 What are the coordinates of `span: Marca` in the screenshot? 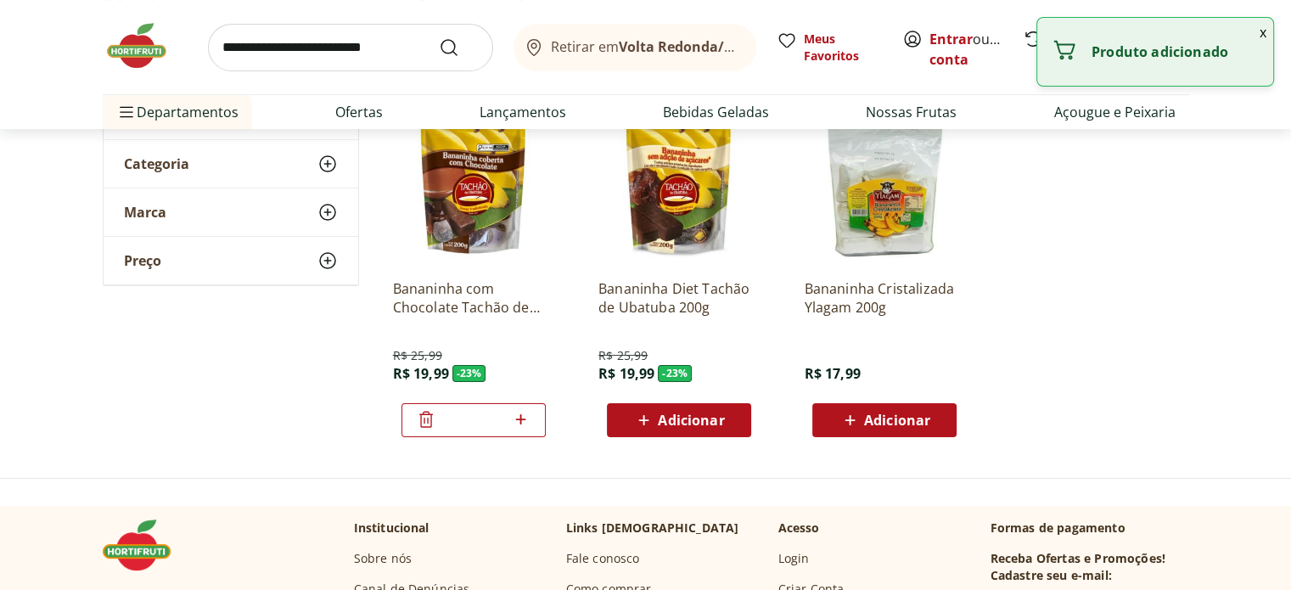 It's located at (145, 212).